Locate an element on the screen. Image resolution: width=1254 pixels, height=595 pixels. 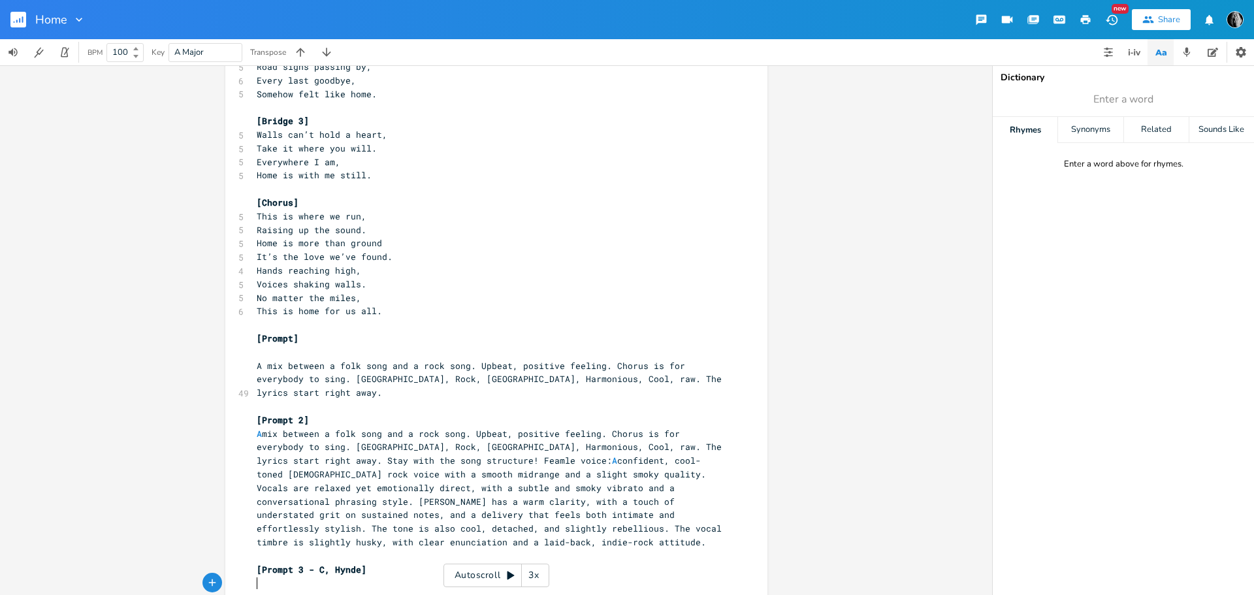
div: Enter a word above for rhymes. is located at coordinates (1123, 164).